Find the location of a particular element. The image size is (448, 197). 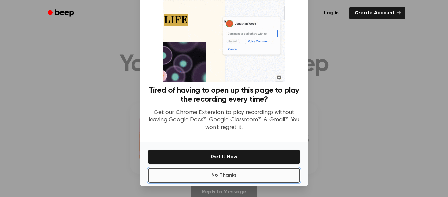

a: Log in is located at coordinates (331, 13).